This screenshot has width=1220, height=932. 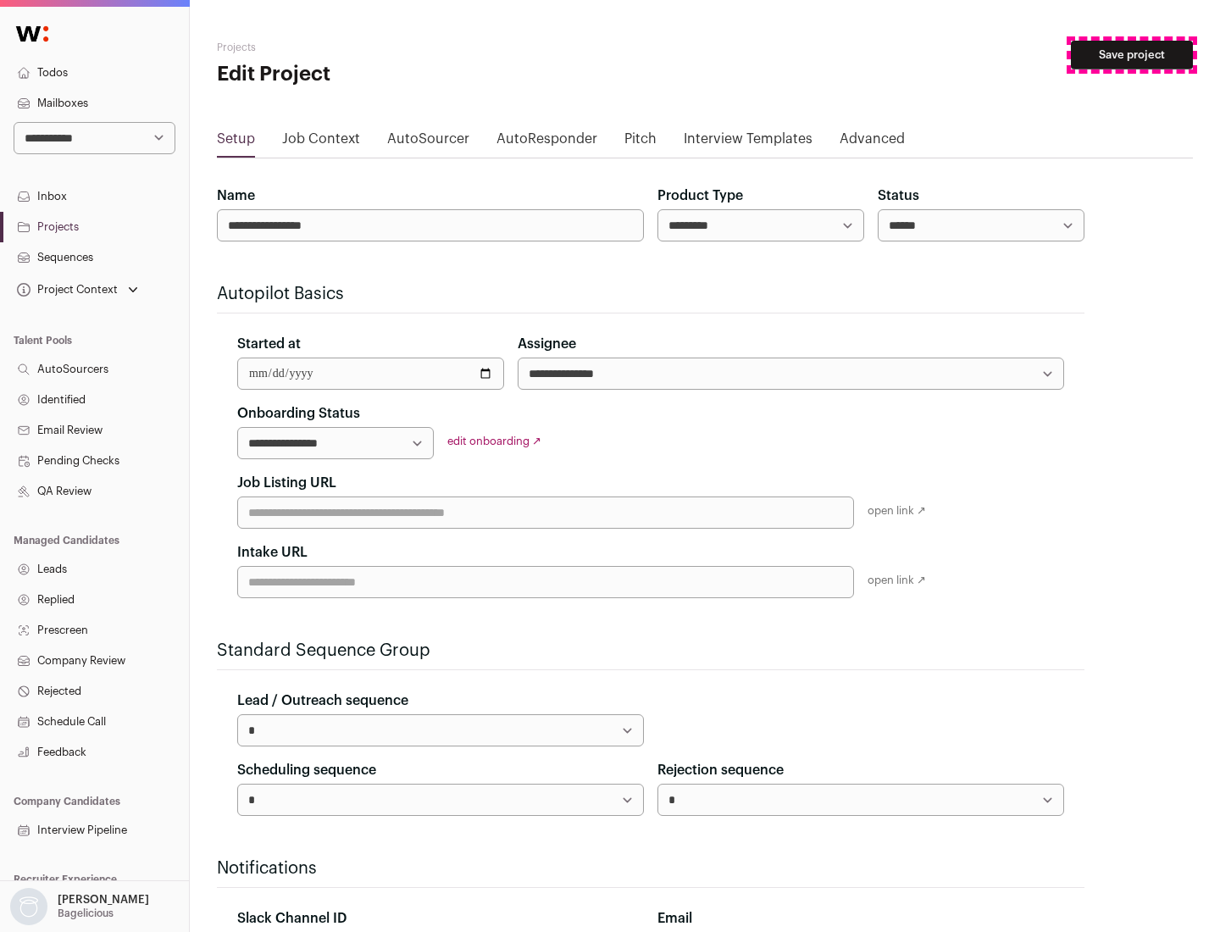 I want to click on label: Name, so click(x=236, y=196).